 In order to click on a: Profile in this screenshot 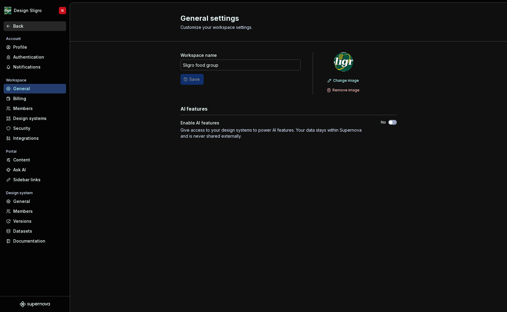, I will do `click(35, 47)`.